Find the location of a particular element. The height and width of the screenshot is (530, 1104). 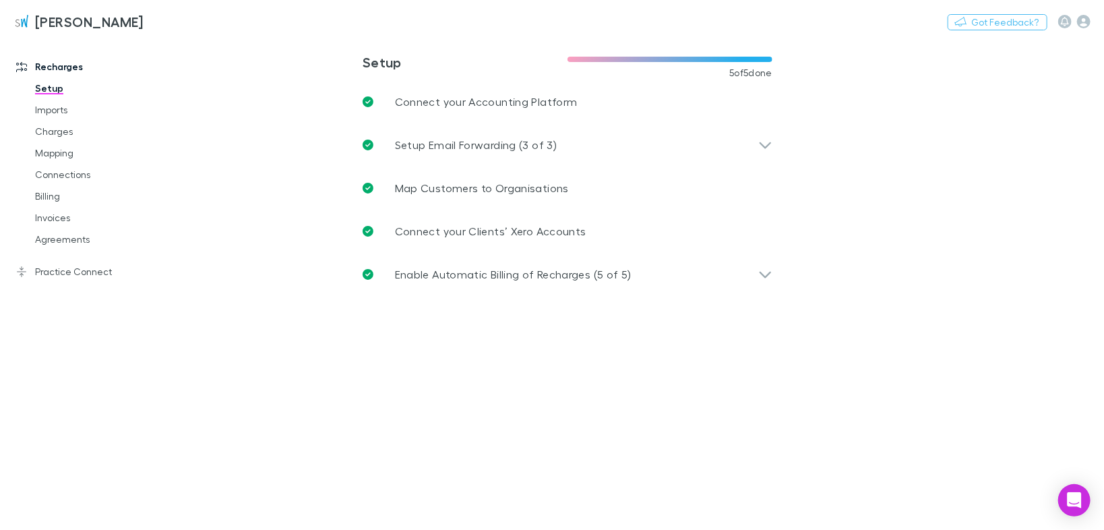

a: Recharges is located at coordinates (90, 67).